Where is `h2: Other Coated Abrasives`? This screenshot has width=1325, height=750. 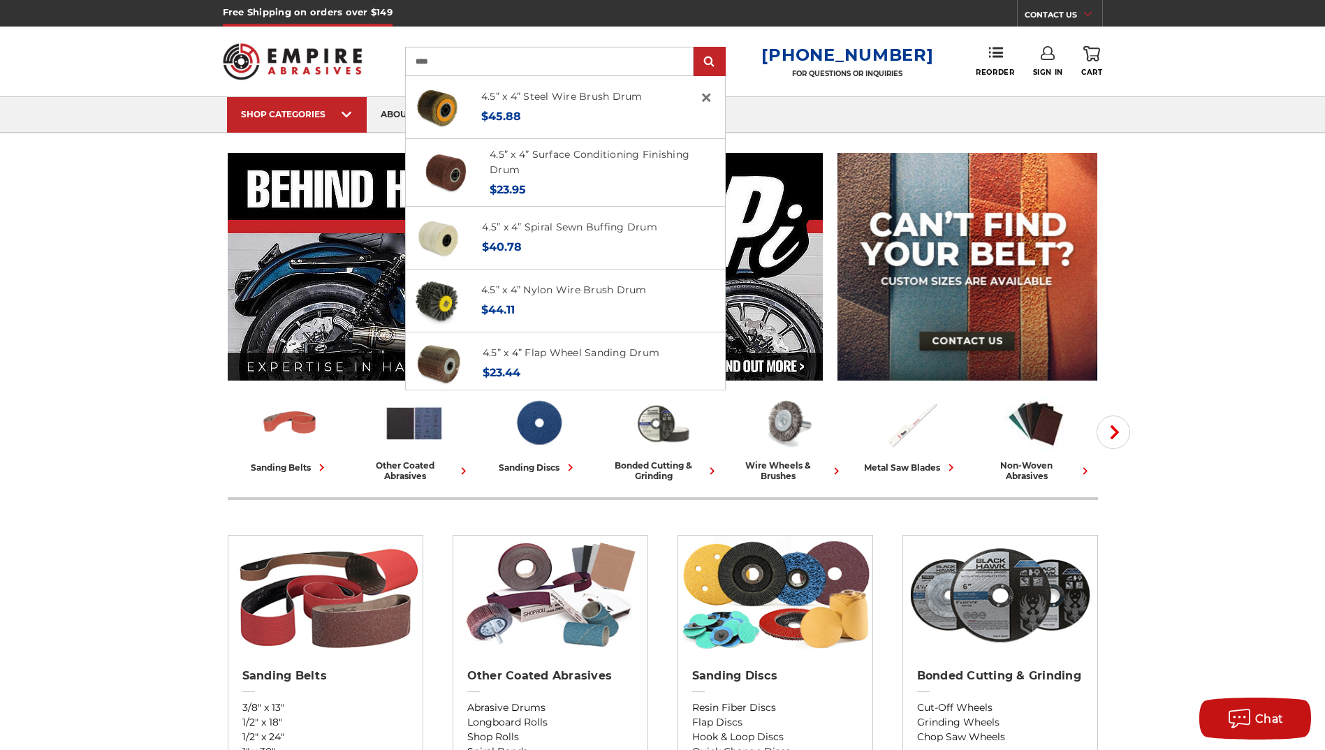 h2: Other Coated Abrasives is located at coordinates (550, 676).